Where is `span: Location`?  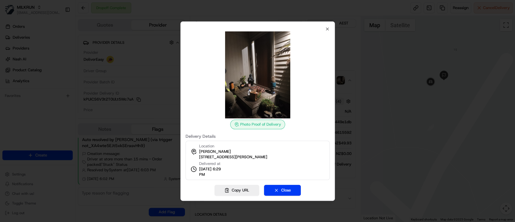
span: Location is located at coordinates (206, 146).